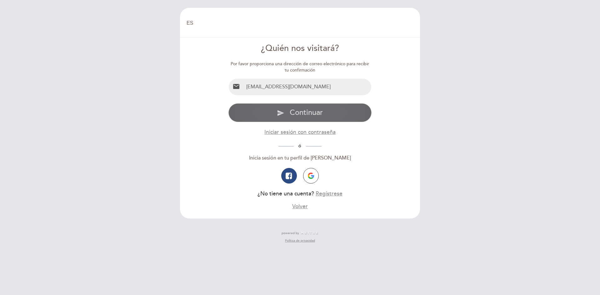  I want to click on span: ¿No tiene una cuenta?, so click(286, 194).